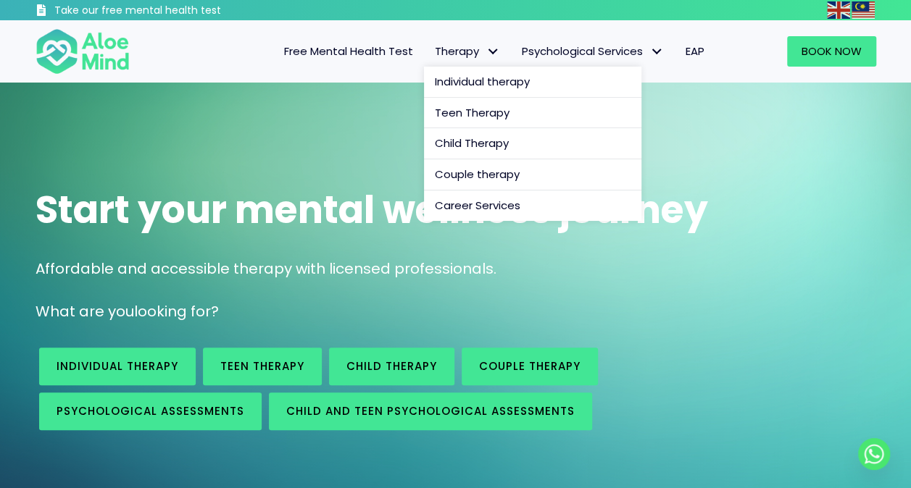 Image resolution: width=911 pixels, height=488 pixels. What do you see at coordinates (176, 11) in the screenshot?
I see `h3: Take our free mental health test` at bounding box center [176, 11].